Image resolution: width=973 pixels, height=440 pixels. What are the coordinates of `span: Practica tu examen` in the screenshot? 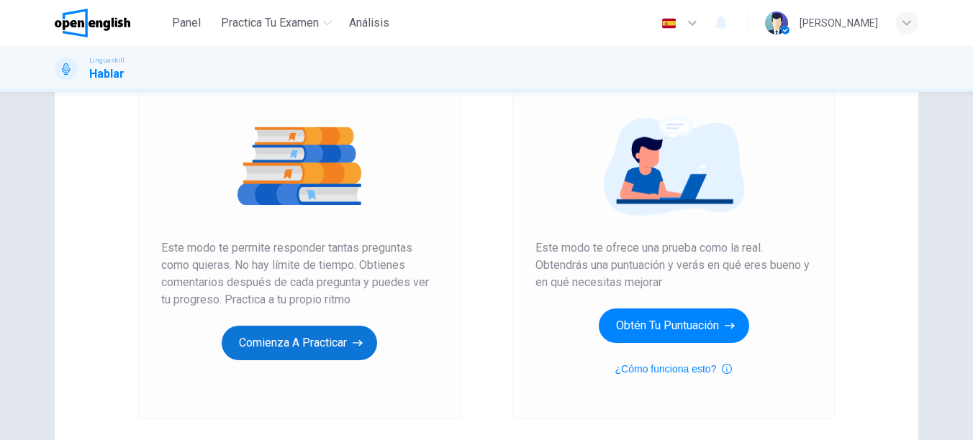 It's located at (270, 23).